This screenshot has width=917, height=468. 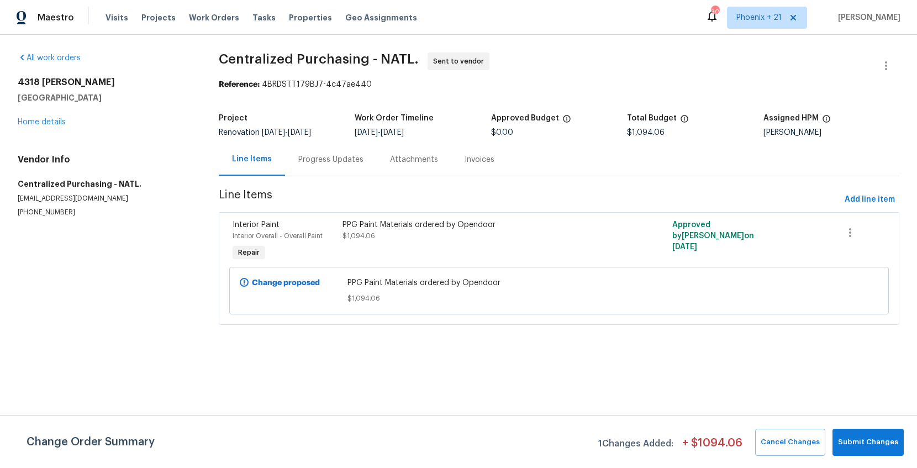 I want to click on b: Reference:, so click(x=239, y=85).